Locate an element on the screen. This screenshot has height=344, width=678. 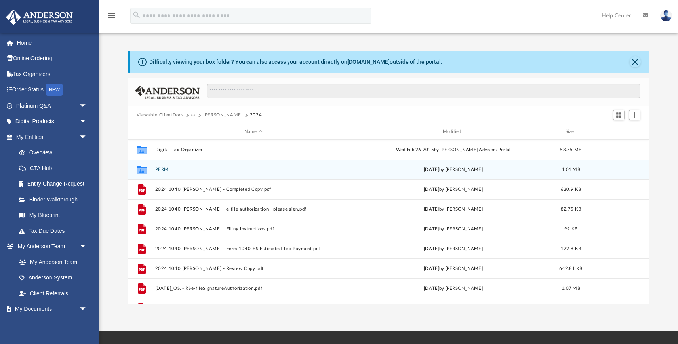
a: Box is located at coordinates (51, 325).